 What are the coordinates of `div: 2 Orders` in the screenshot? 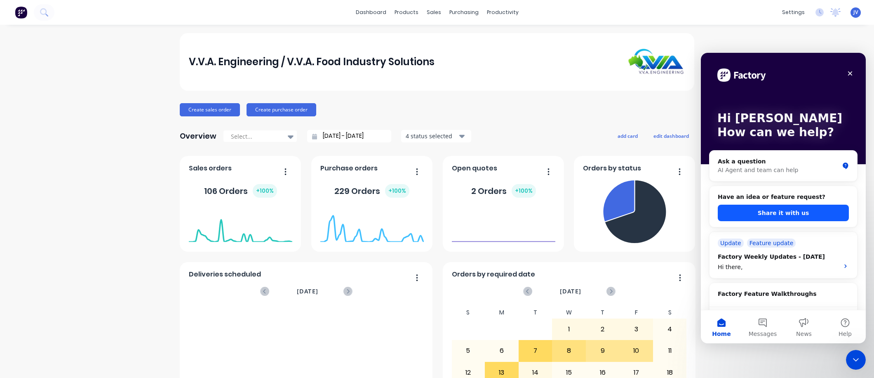 It's located at (503, 190).